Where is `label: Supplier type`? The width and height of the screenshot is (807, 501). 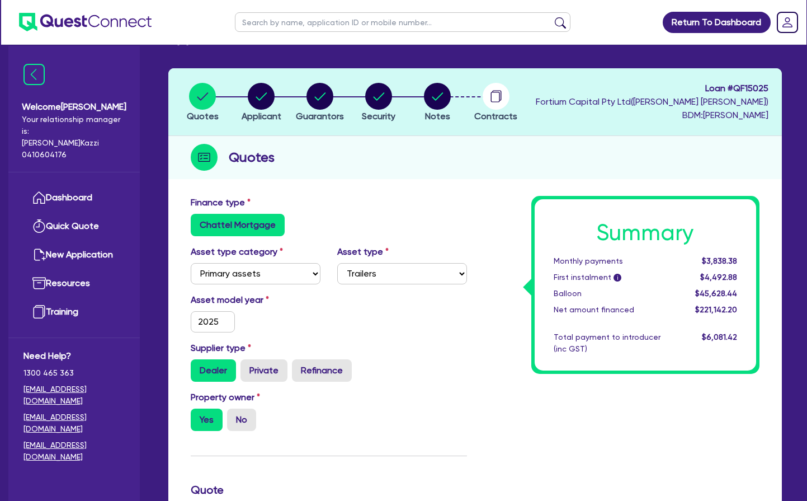
label: Supplier type is located at coordinates (221, 348).